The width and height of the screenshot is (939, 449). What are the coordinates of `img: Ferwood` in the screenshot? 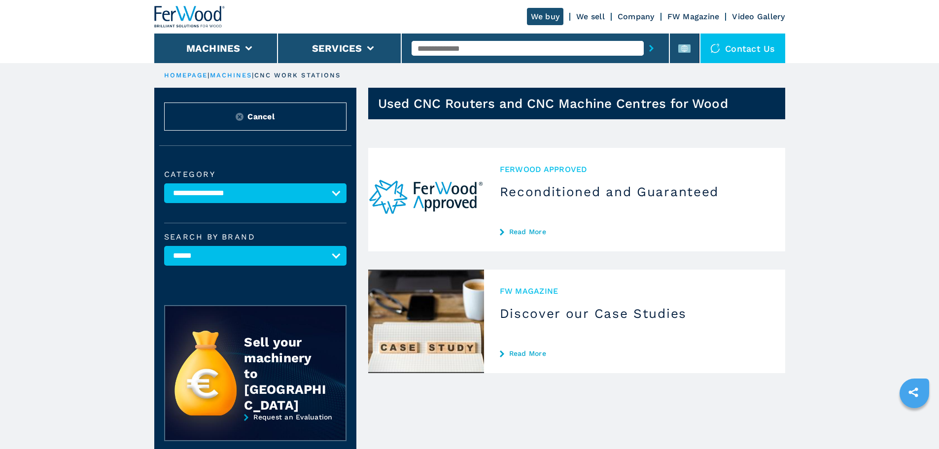 It's located at (190, 17).